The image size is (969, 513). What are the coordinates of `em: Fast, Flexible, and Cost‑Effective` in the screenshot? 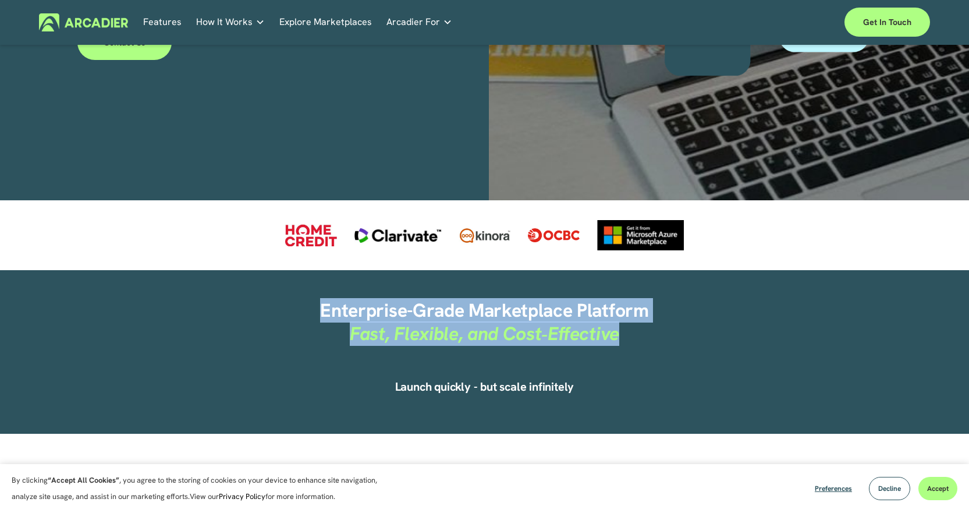 It's located at (484, 333).